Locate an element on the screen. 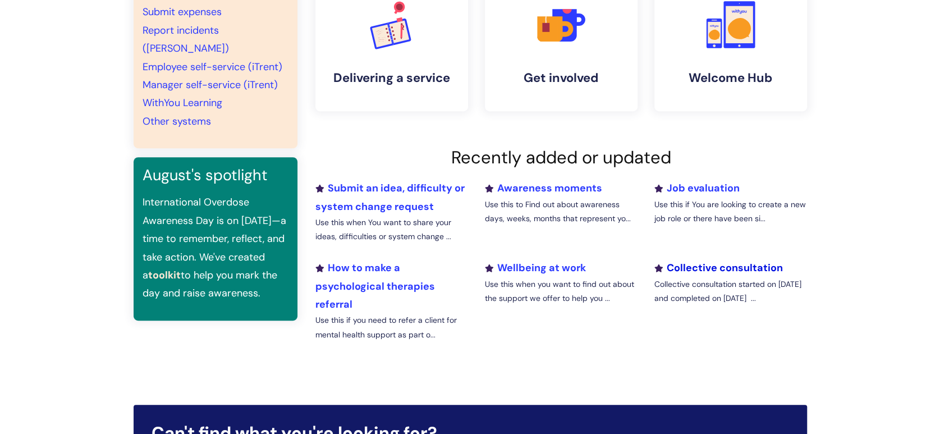 This screenshot has height=434, width=940. a: Submit an idea, difficulty or system change request is located at coordinates (390, 197).